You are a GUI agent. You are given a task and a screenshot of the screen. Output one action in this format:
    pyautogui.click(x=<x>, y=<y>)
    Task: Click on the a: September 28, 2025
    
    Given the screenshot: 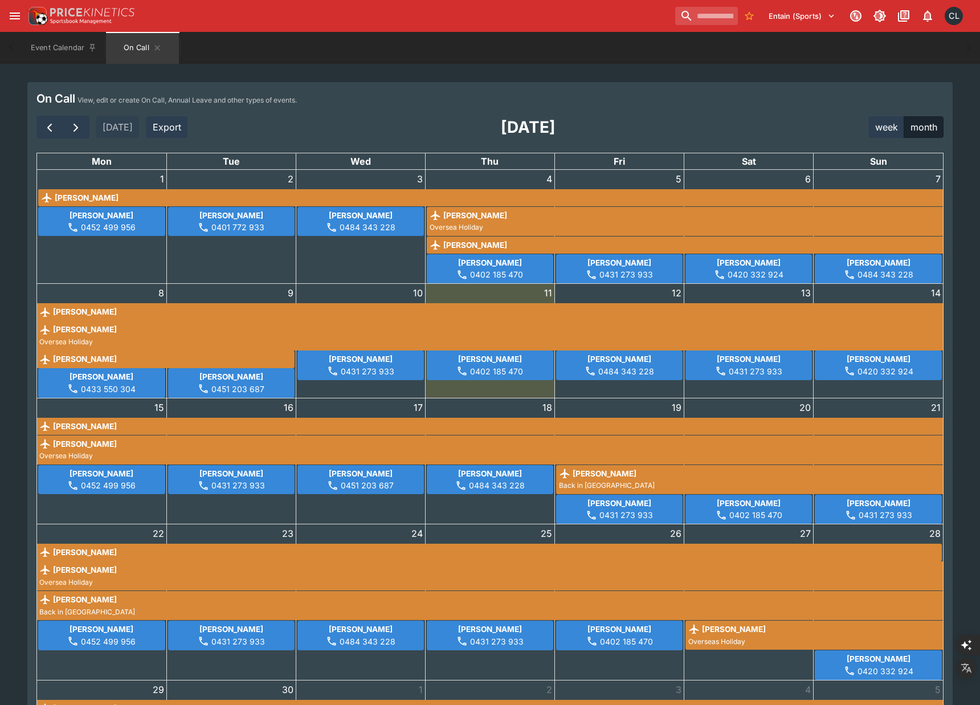 What is the action you would take?
    pyautogui.click(x=935, y=533)
    